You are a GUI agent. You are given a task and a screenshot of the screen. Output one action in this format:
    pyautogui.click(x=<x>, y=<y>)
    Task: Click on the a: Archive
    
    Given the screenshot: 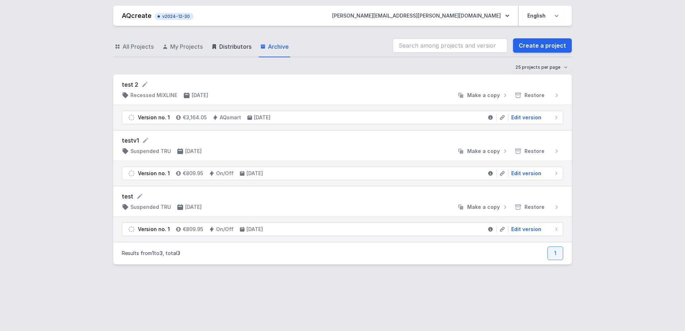 What is the action you would take?
    pyautogui.click(x=274, y=47)
    